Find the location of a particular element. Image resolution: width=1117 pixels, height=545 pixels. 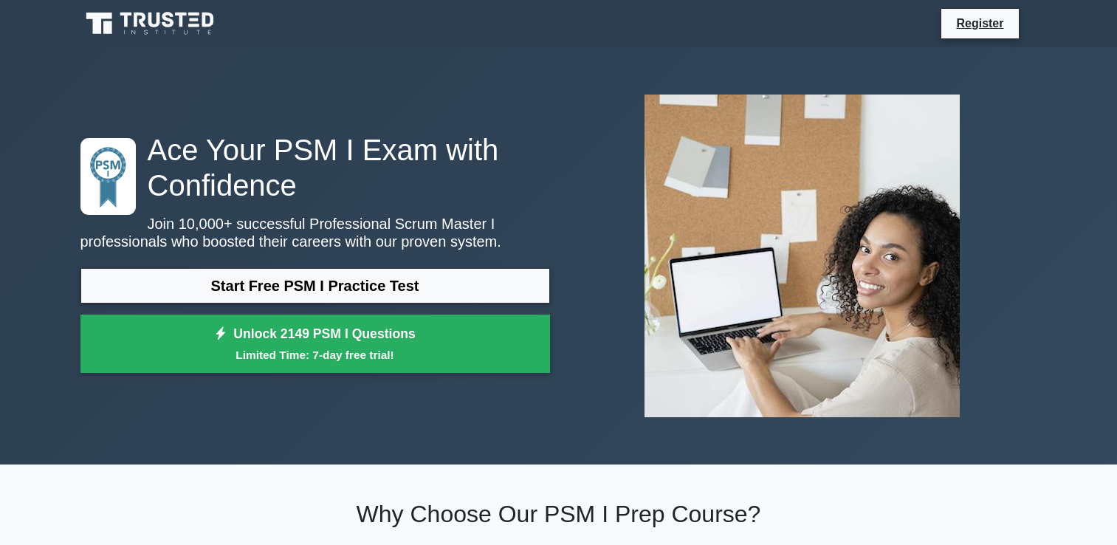

a: Start Free PSM I Practice Test is located at coordinates (315, 286).